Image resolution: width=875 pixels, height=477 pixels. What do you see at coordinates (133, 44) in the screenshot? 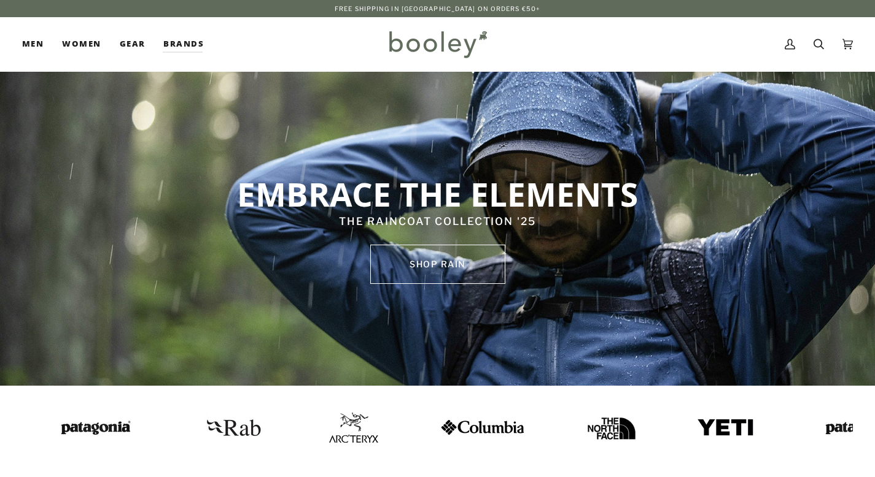
I see `div: Gear` at bounding box center [133, 44].